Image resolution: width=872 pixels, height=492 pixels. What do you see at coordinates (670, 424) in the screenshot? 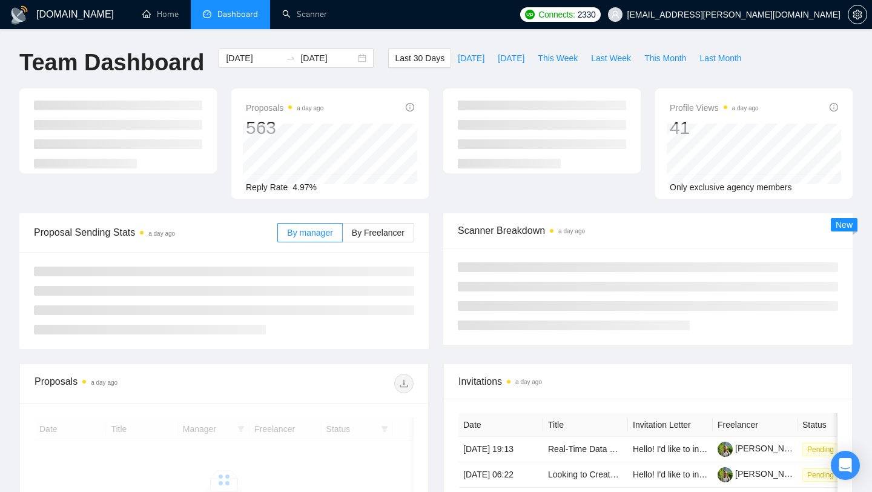
I see `th: Invitation Letter` at bounding box center [670, 424].